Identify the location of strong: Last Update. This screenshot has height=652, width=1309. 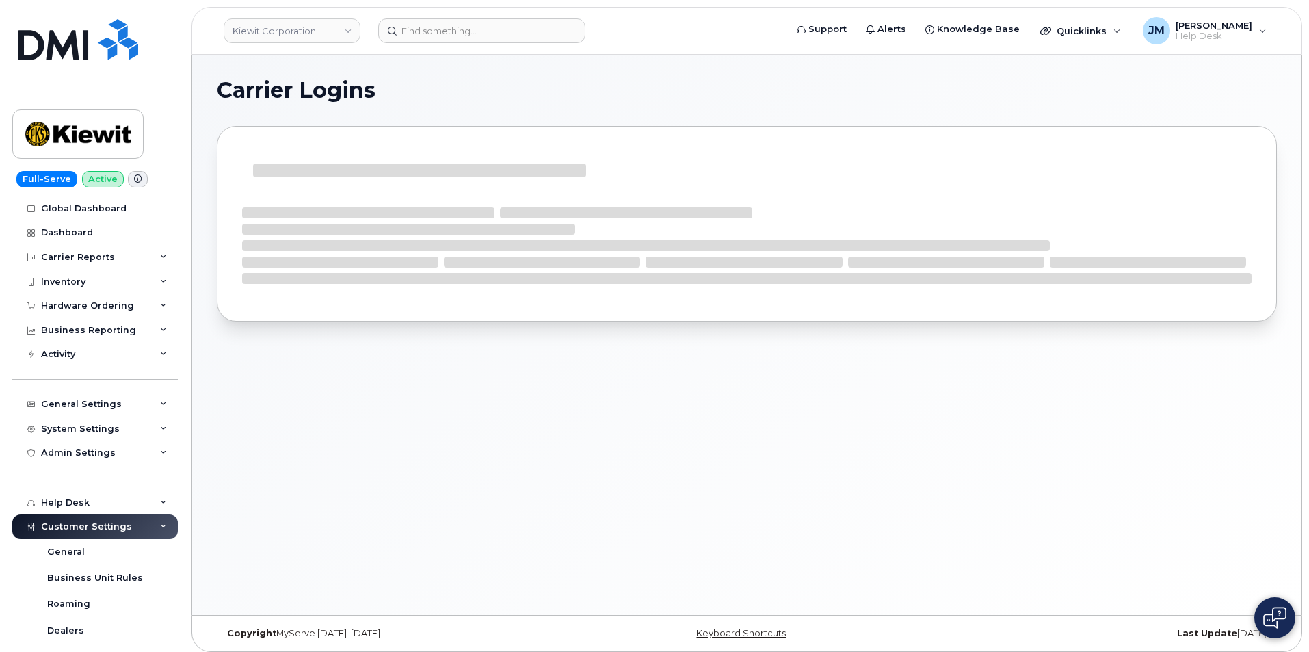
(1208, 633).